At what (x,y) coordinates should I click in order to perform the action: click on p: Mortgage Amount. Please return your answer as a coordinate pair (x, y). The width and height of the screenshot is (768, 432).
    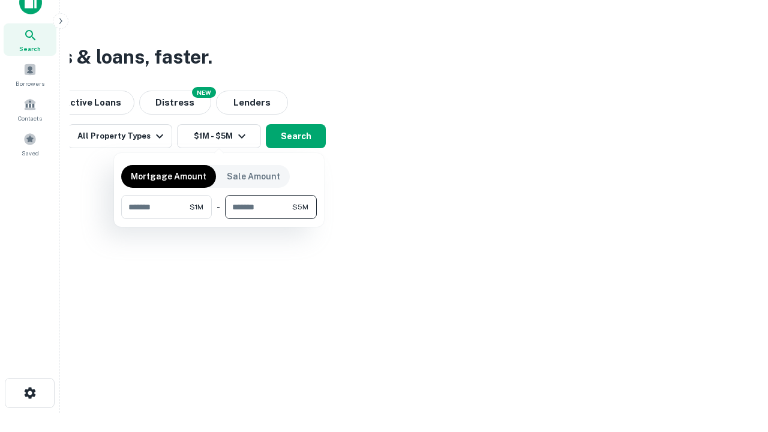
    Looking at the image, I should click on (169, 176).